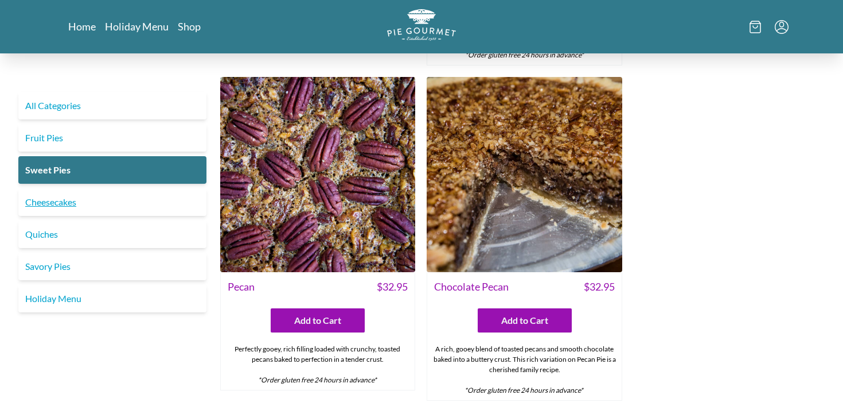 This screenshot has height=406, width=843. I want to click on a: Cheesecakes, so click(112, 202).